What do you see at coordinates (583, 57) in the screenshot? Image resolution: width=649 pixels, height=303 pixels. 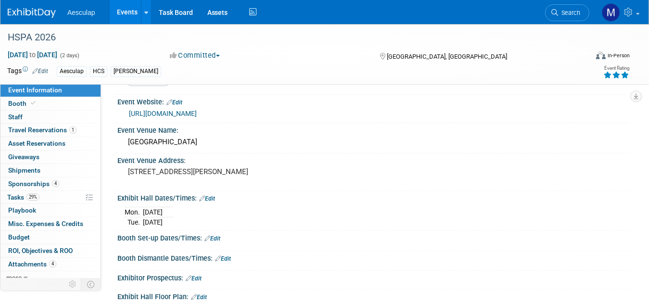 I see `div: Event Format` at bounding box center [583, 57].